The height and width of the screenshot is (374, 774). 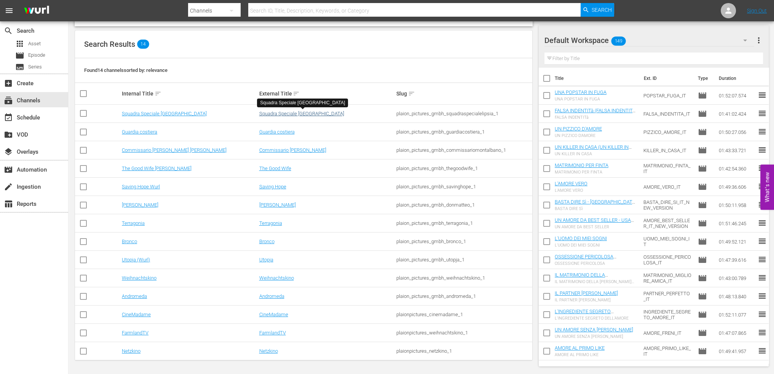 What do you see at coordinates (736, 150) in the screenshot?
I see `td: 01:43:33.721` at bounding box center [736, 150].